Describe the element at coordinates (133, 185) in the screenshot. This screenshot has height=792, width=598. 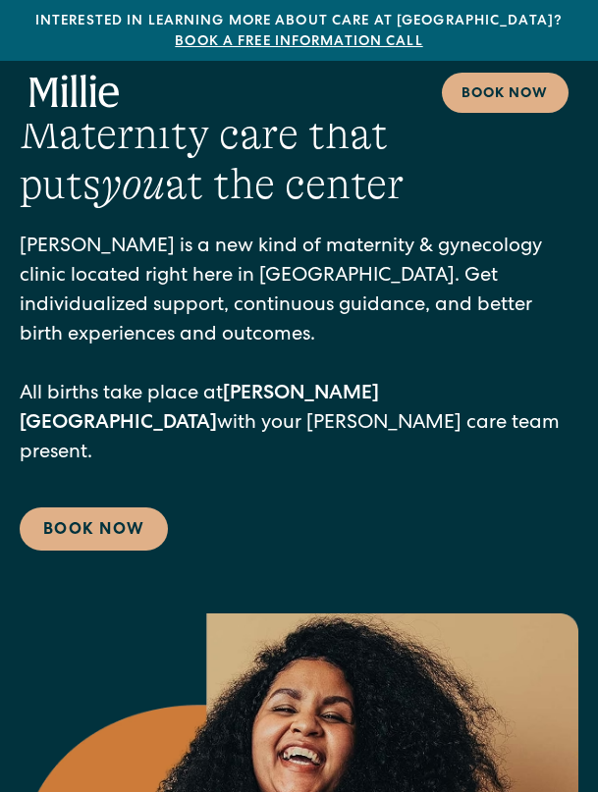
I see `em: you` at that location.